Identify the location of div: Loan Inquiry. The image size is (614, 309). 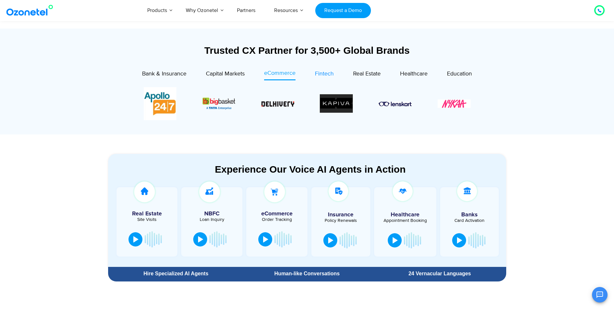
(212, 219).